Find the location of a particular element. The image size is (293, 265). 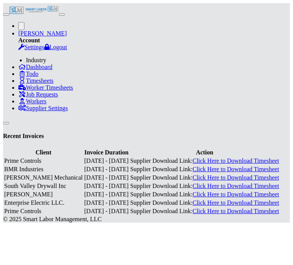

td: BMR Industries is located at coordinates (43, 169).